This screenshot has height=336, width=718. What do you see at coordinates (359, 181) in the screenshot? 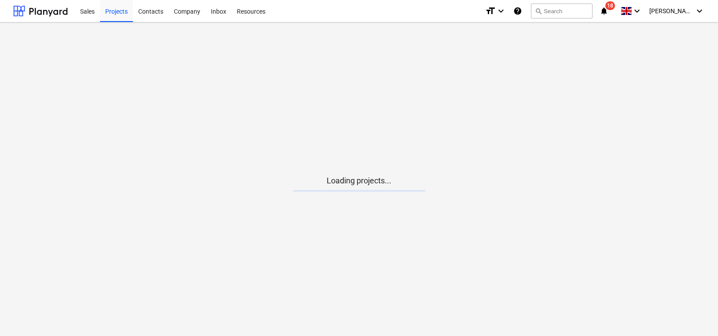
I see `p: Loading projects...` at bounding box center [359, 181].